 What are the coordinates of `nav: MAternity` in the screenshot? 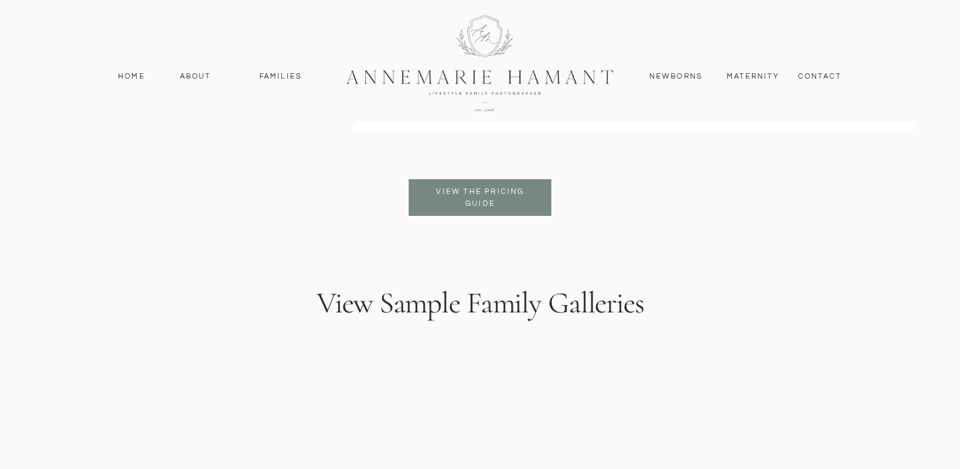 It's located at (752, 77).